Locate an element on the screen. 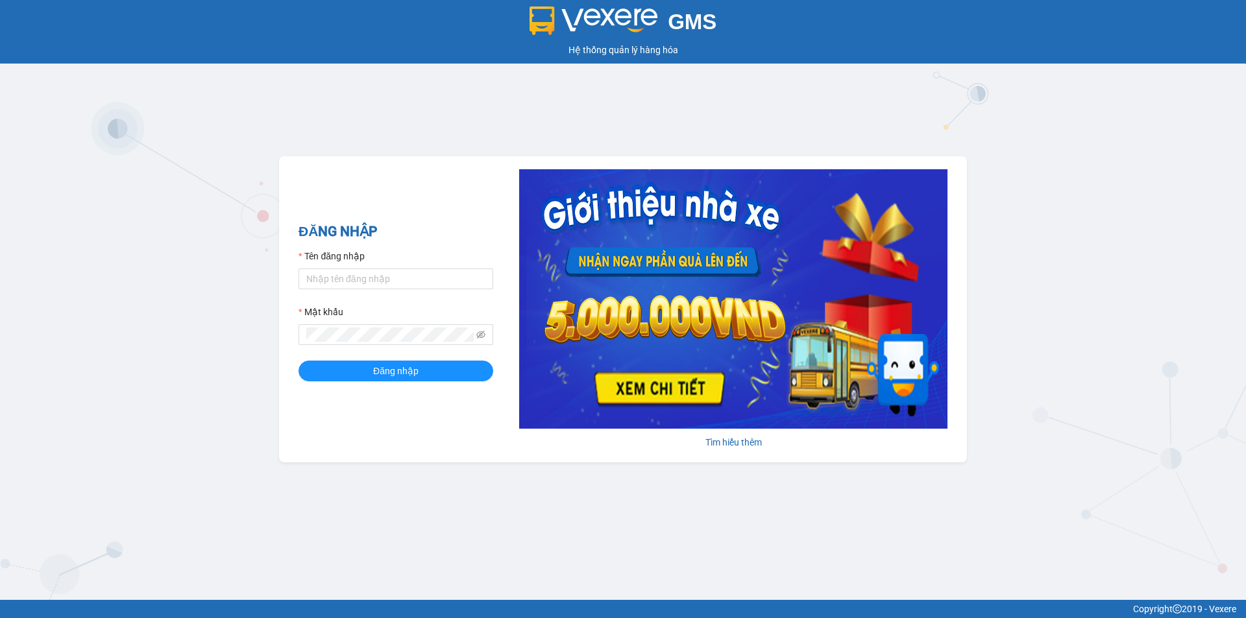  button: Đăng nhập is located at coordinates (396, 371).